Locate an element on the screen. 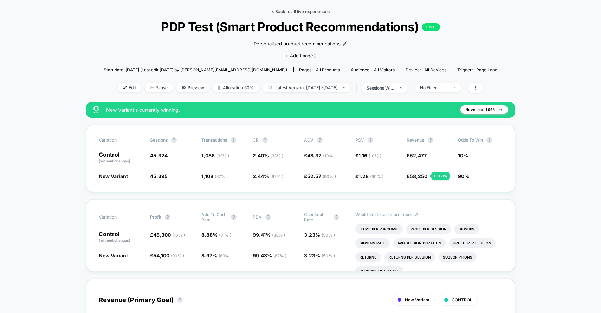 The height and width of the screenshot is (313, 601). li: Signups is located at coordinates (466, 229).